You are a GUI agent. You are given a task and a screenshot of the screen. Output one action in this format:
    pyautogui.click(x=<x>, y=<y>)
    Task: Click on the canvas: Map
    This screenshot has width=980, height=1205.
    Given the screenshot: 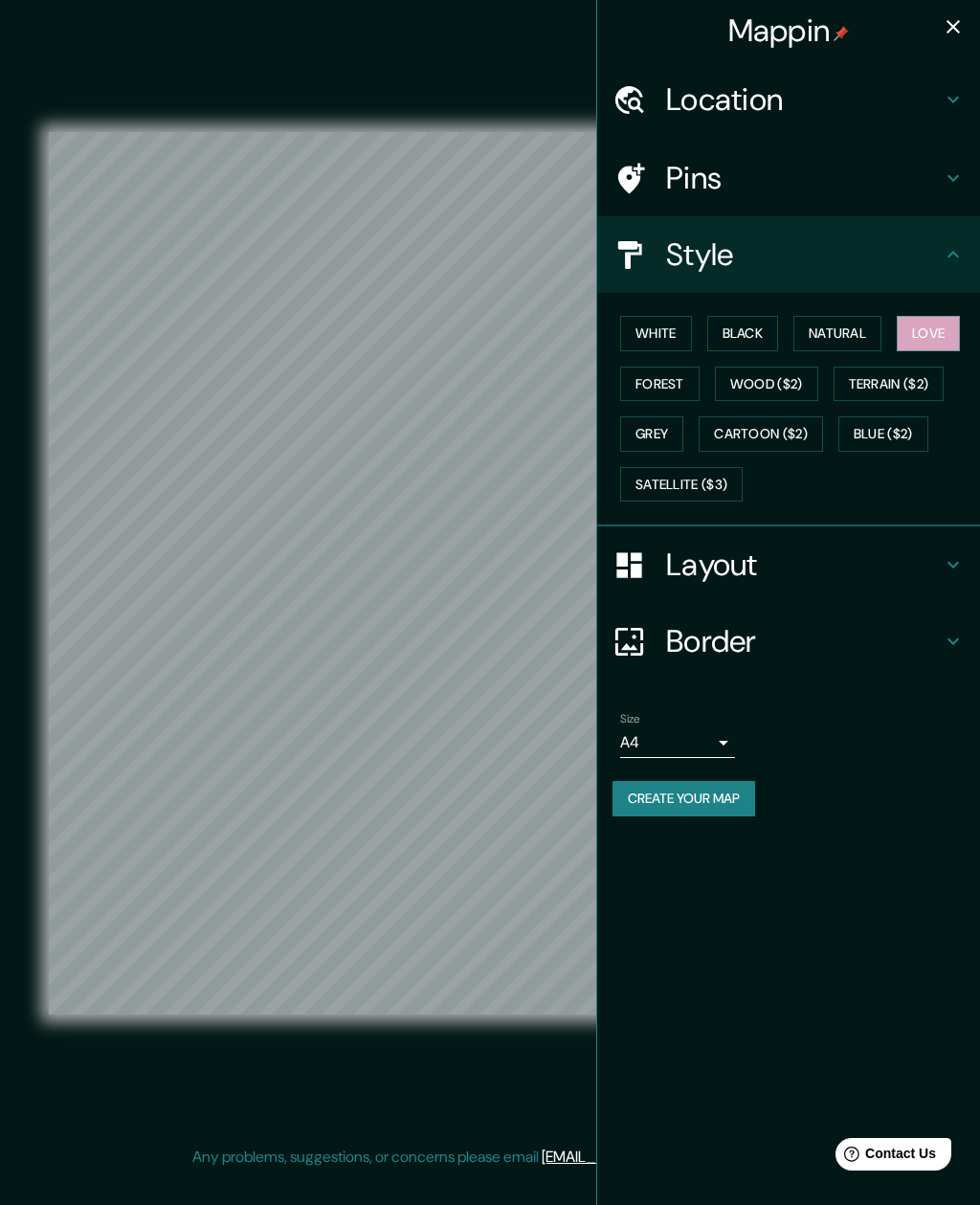 What is the action you would take?
    pyautogui.click(x=490, y=573)
    